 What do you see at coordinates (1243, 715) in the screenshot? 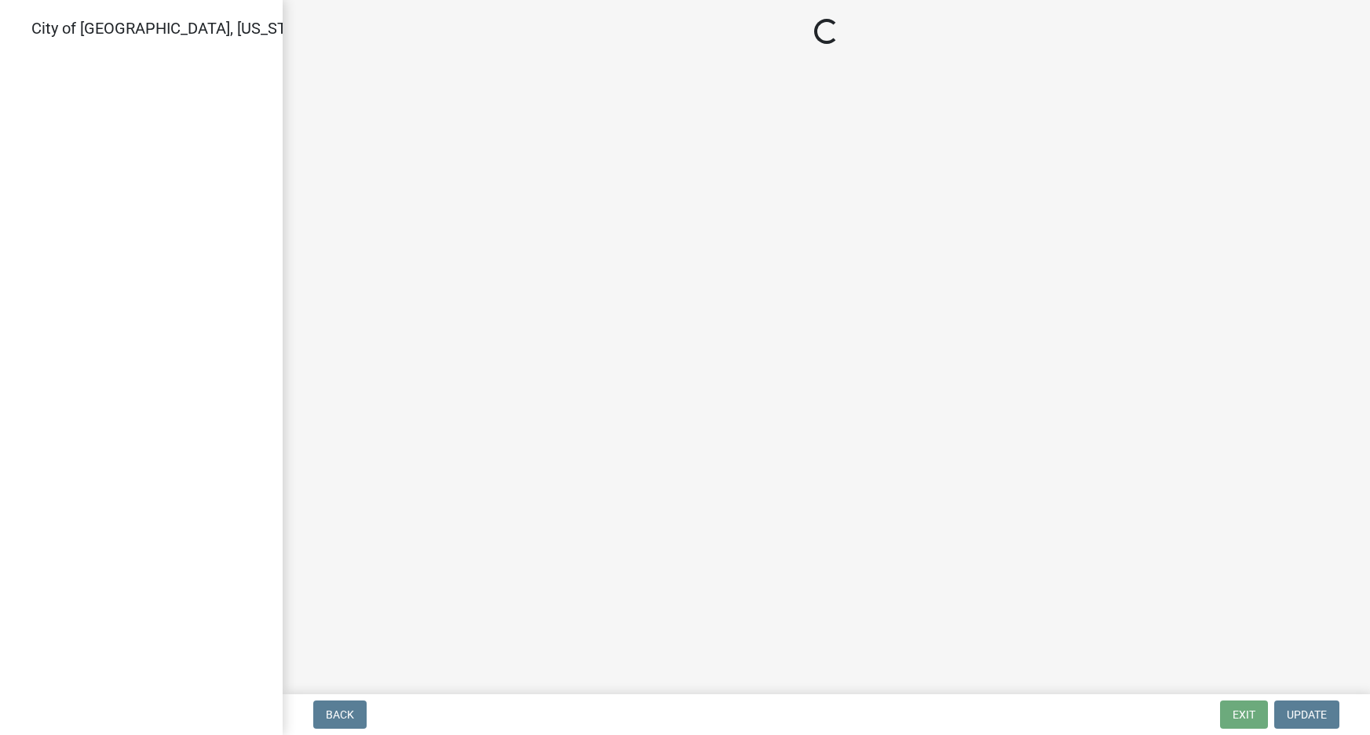
I see `button: Exit` at bounding box center [1243, 715].